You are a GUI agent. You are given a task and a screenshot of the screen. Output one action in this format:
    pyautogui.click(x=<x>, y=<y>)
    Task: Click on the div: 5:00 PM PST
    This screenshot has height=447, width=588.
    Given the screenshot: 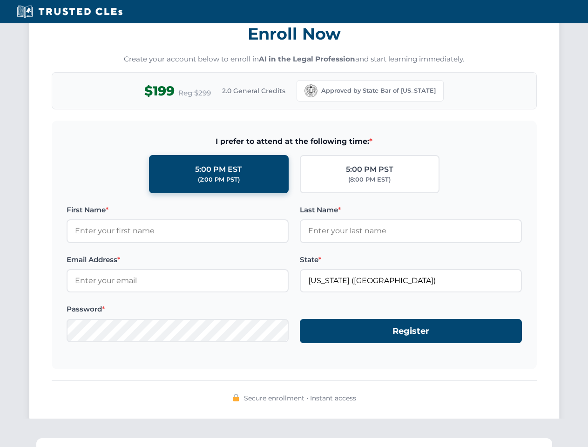 What is the action you would take?
    pyautogui.click(x=370, y=170)
    